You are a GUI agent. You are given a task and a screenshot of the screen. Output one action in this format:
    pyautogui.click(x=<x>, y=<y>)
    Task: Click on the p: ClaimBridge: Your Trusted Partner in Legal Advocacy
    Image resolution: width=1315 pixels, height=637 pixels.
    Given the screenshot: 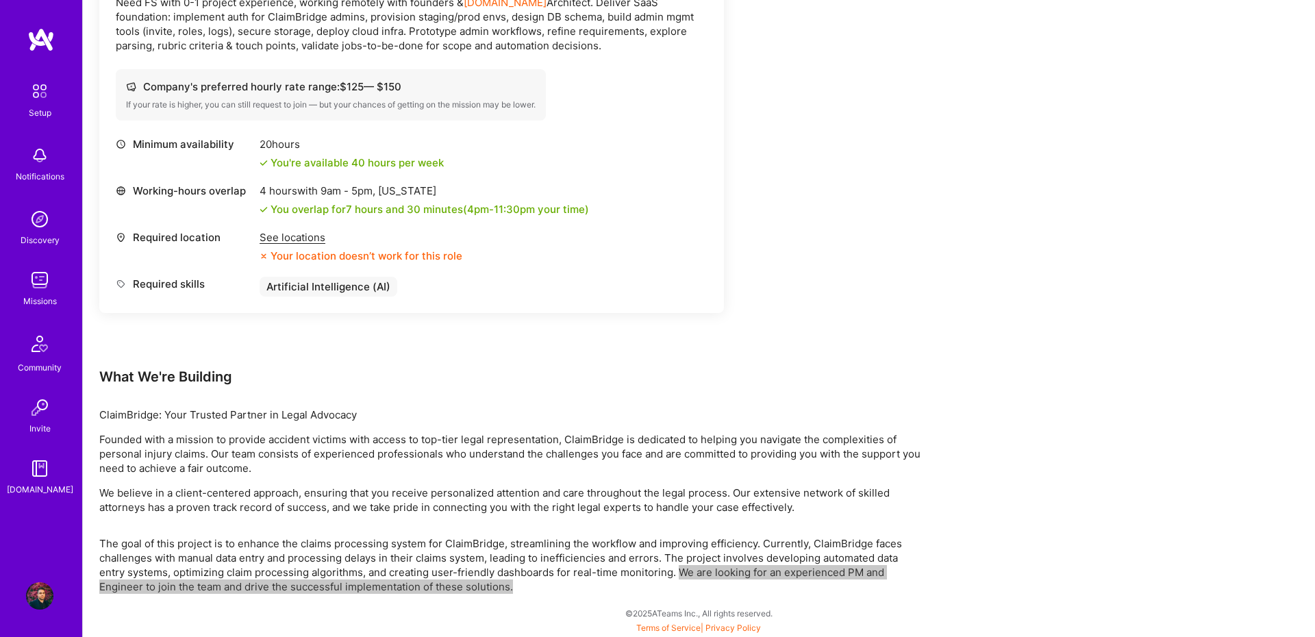 What is the action you would take?
    pyautogui.click(x=510, y=414)
    